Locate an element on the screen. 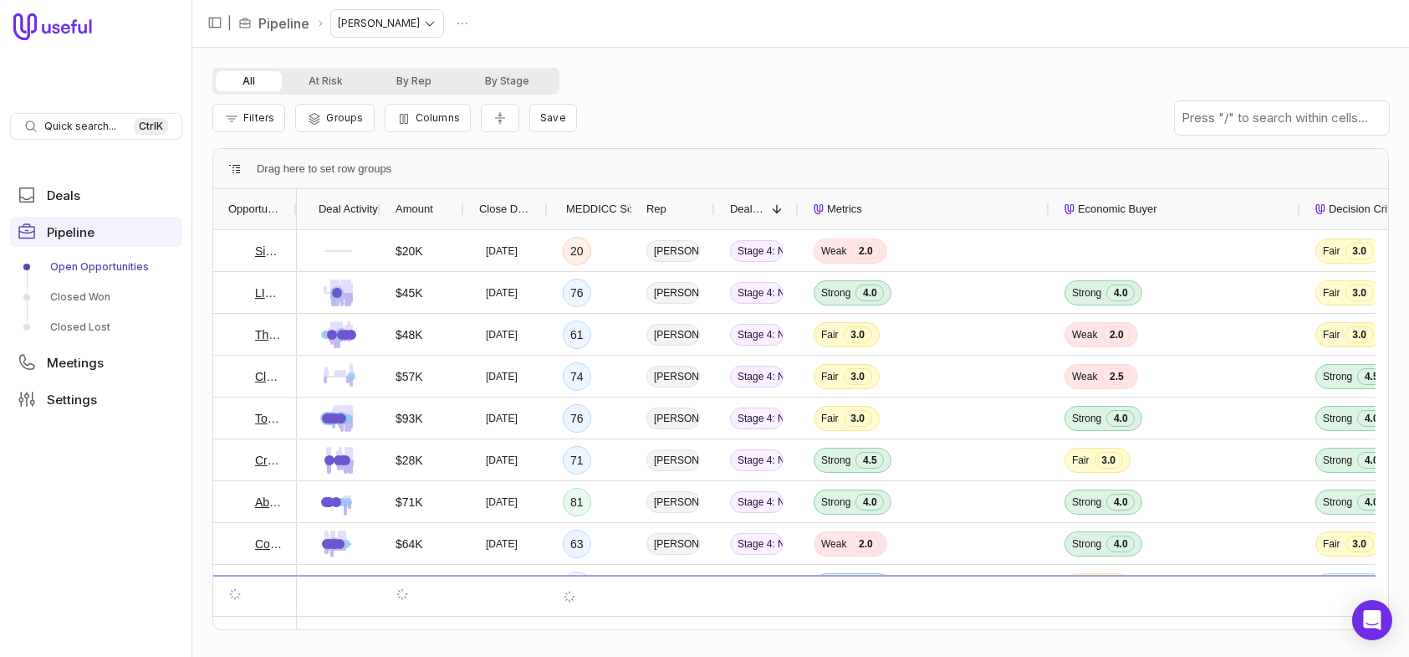 This screenshot has height=657, width=1409. span: 3.5 is located at coordinates (1385, 585).